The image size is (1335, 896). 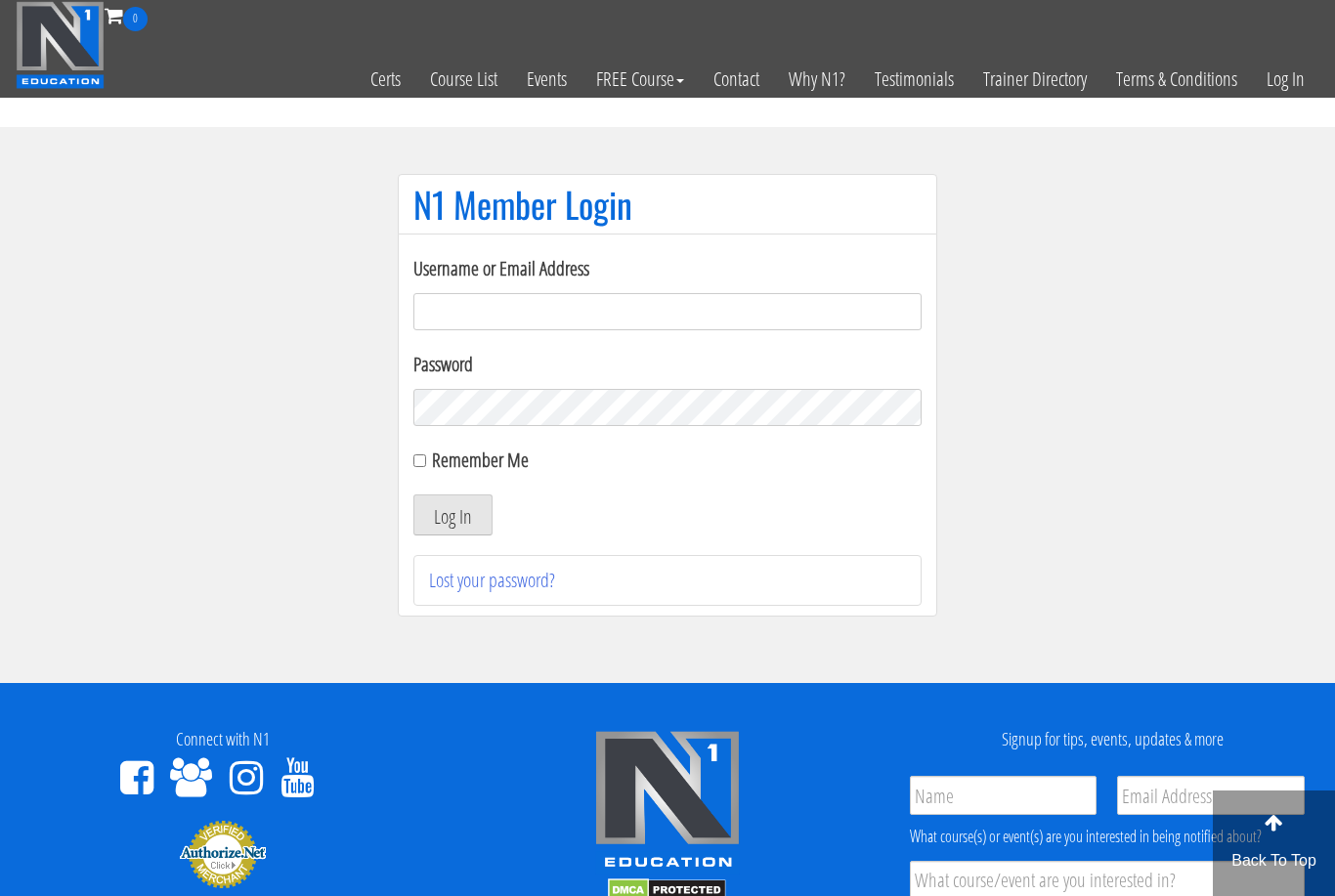 I want to click on a: Why N1?, so click(x=816, y=79).